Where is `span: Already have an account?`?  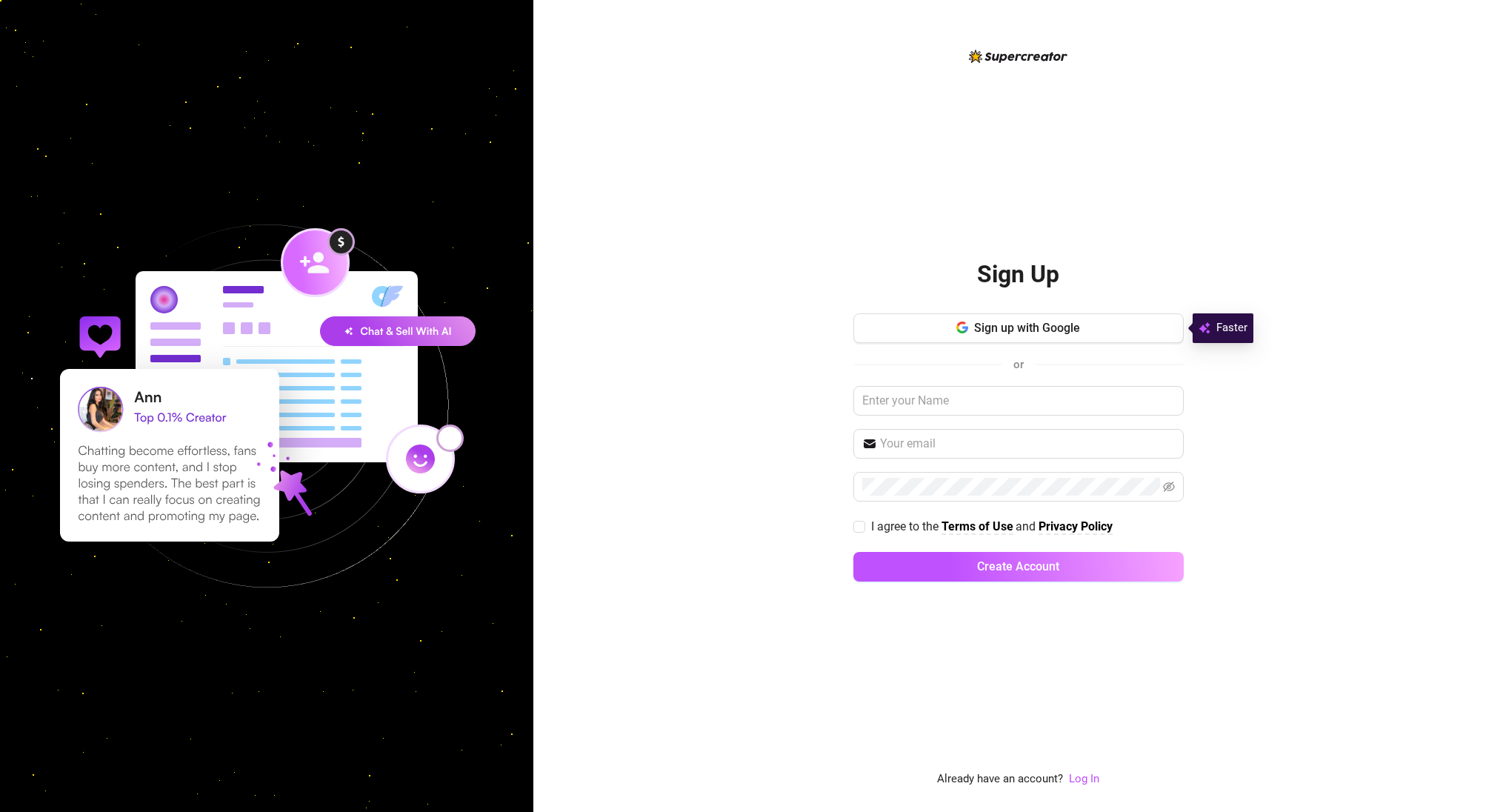
span: Already have an account? is located at coordinates (1000, 779).